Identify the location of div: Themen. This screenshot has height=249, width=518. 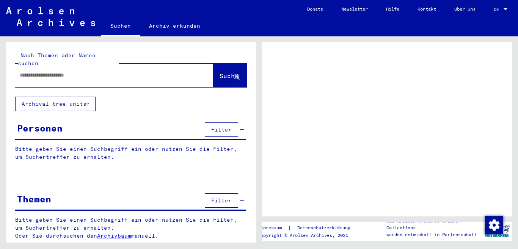
(34, 199).